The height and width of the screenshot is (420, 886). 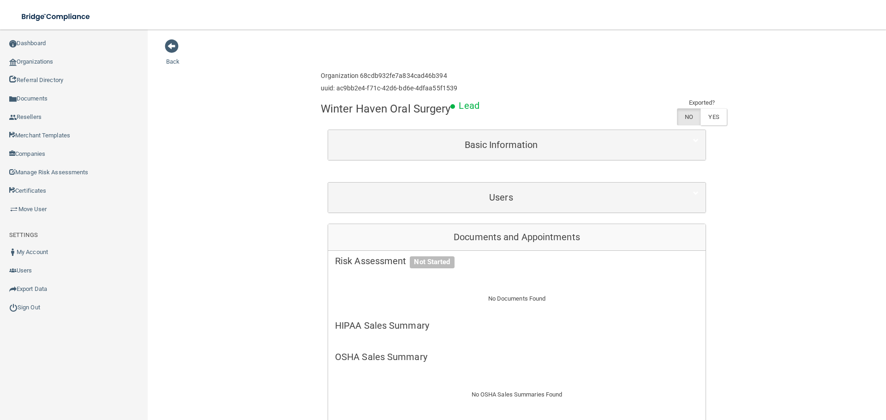 What do you see at coordinates (469, 106) in the screenshot?
I see `p: Lead` at bounding box center [469, 106].